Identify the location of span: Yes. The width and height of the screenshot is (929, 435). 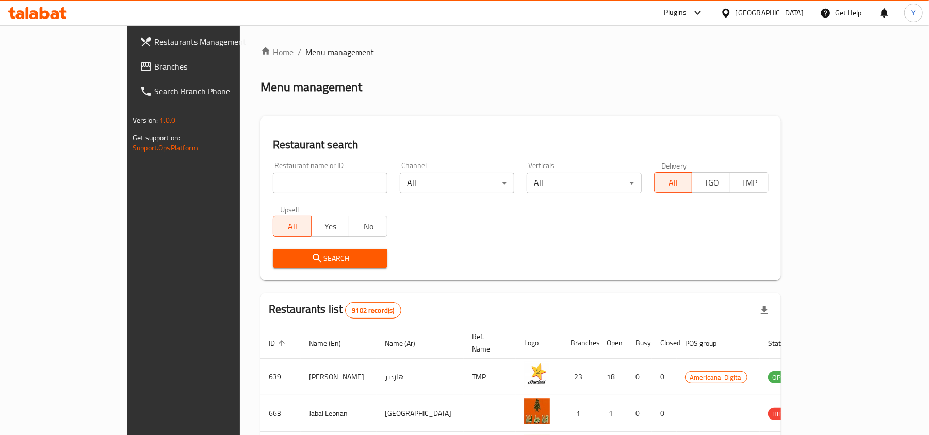
(331, 226).